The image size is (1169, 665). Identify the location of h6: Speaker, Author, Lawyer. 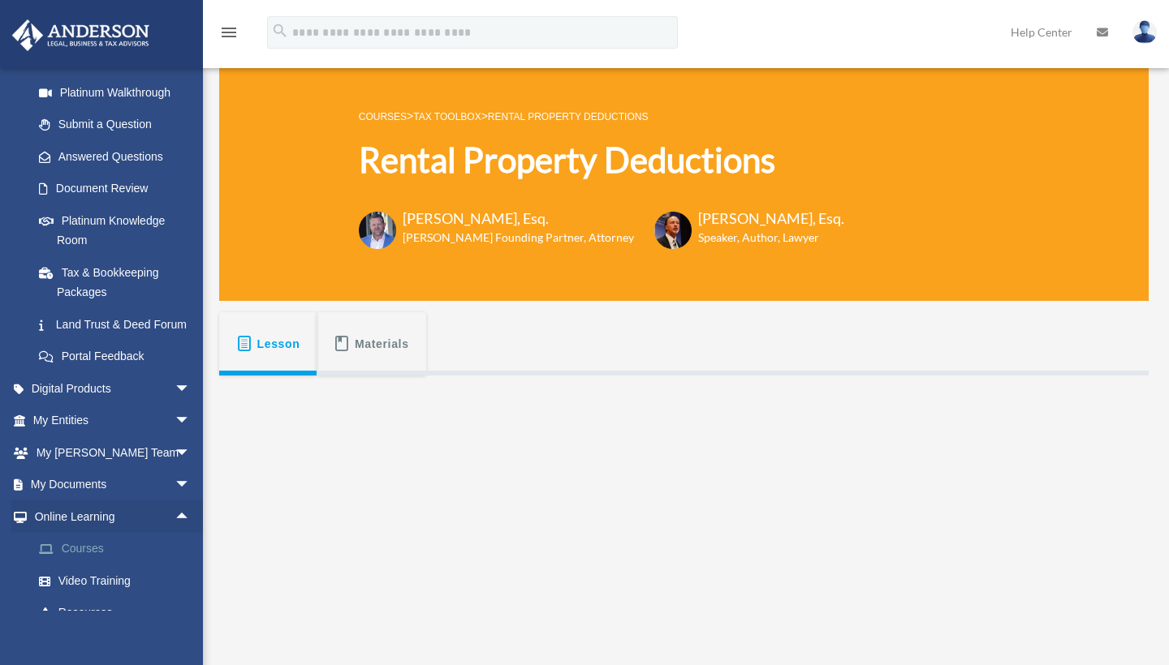
(760, 238).